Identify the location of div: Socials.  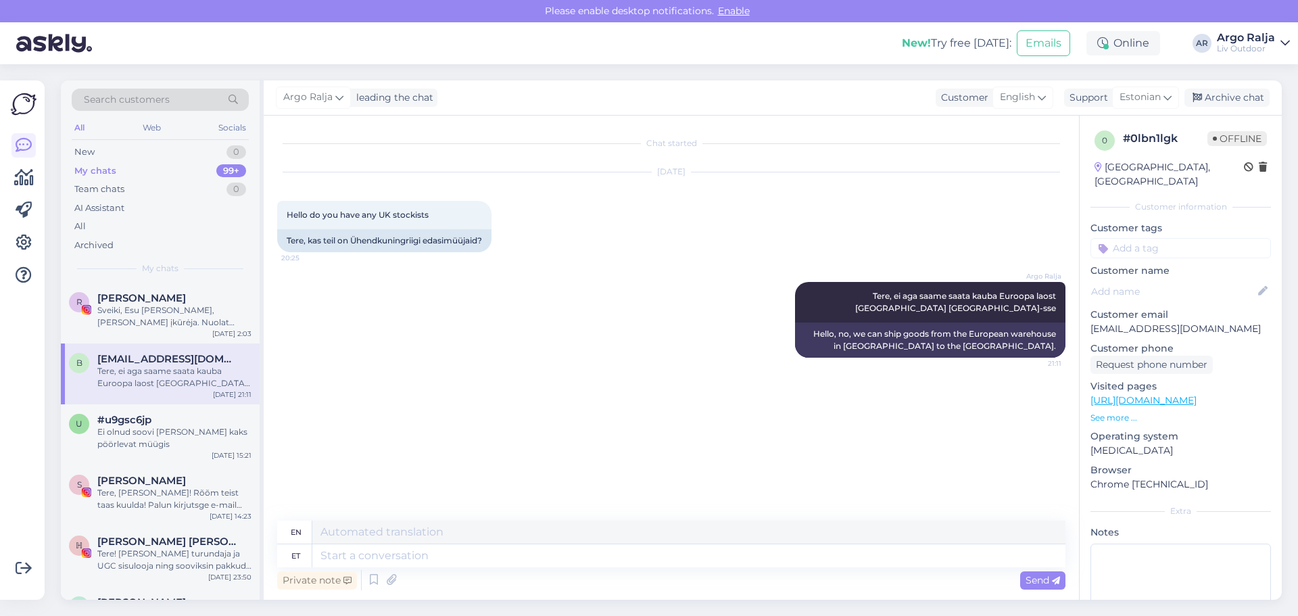
(232, 128).